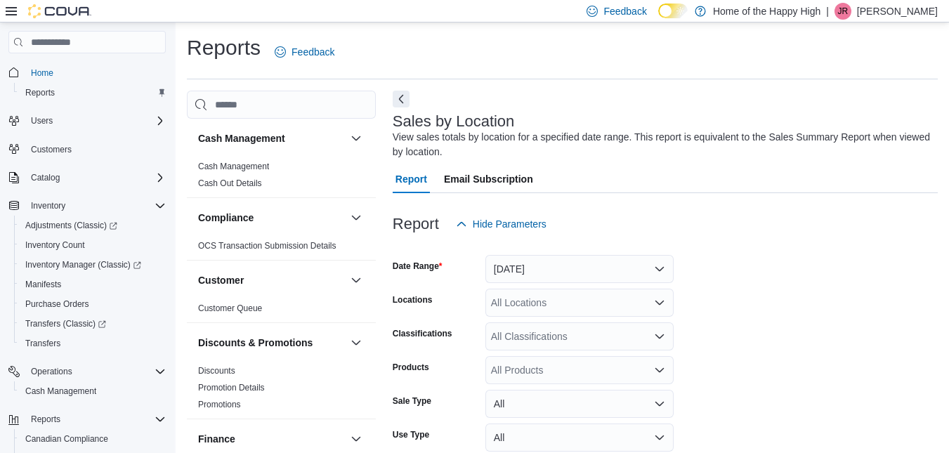  What do you see at coordinates (230, 308) in the screenshot?
I see `span: Customer Queue` at bounding box center [230, 308].